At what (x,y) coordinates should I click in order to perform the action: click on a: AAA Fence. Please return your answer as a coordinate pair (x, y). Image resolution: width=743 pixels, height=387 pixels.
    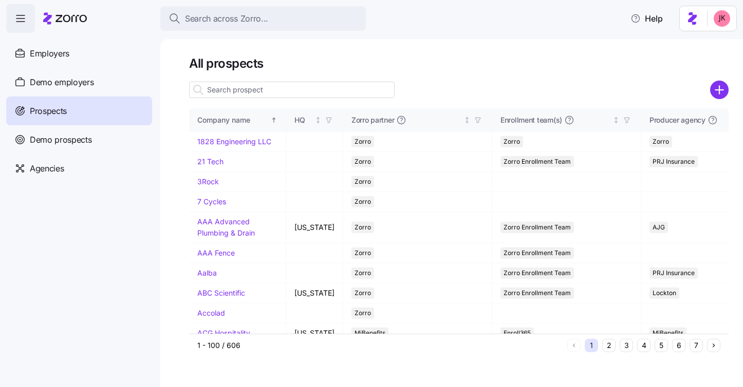
    Looking at the image, I should click on (216, 253).